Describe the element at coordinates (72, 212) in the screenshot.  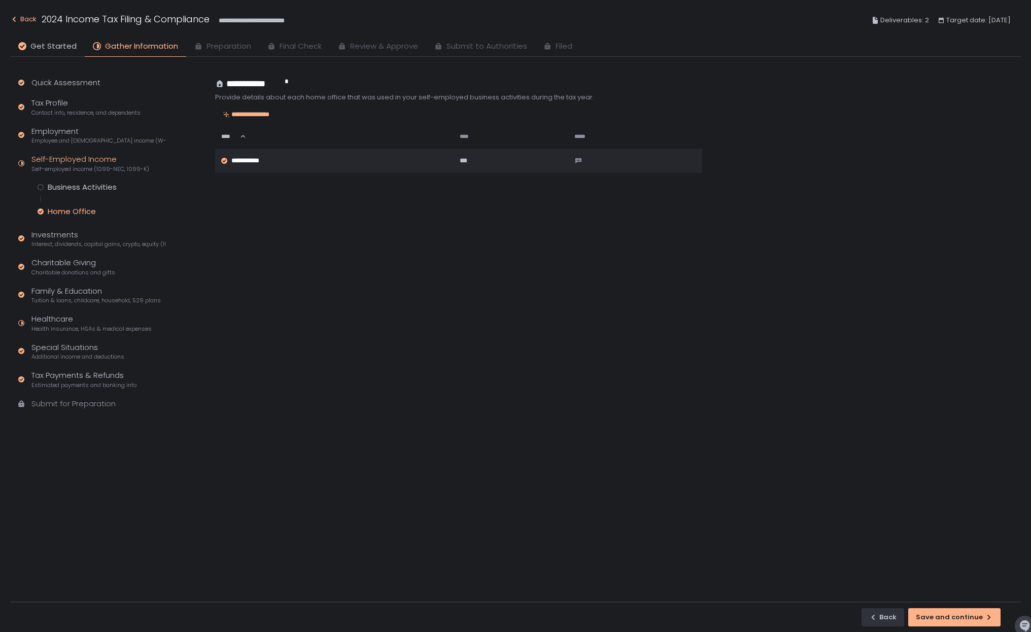
I see `div: Home Office` at that location.